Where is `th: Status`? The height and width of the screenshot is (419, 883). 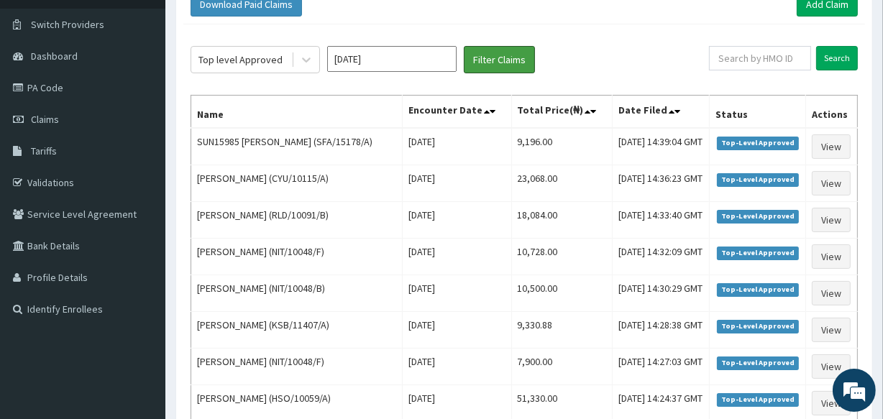 th: Status is located at coordinates (757, 112).